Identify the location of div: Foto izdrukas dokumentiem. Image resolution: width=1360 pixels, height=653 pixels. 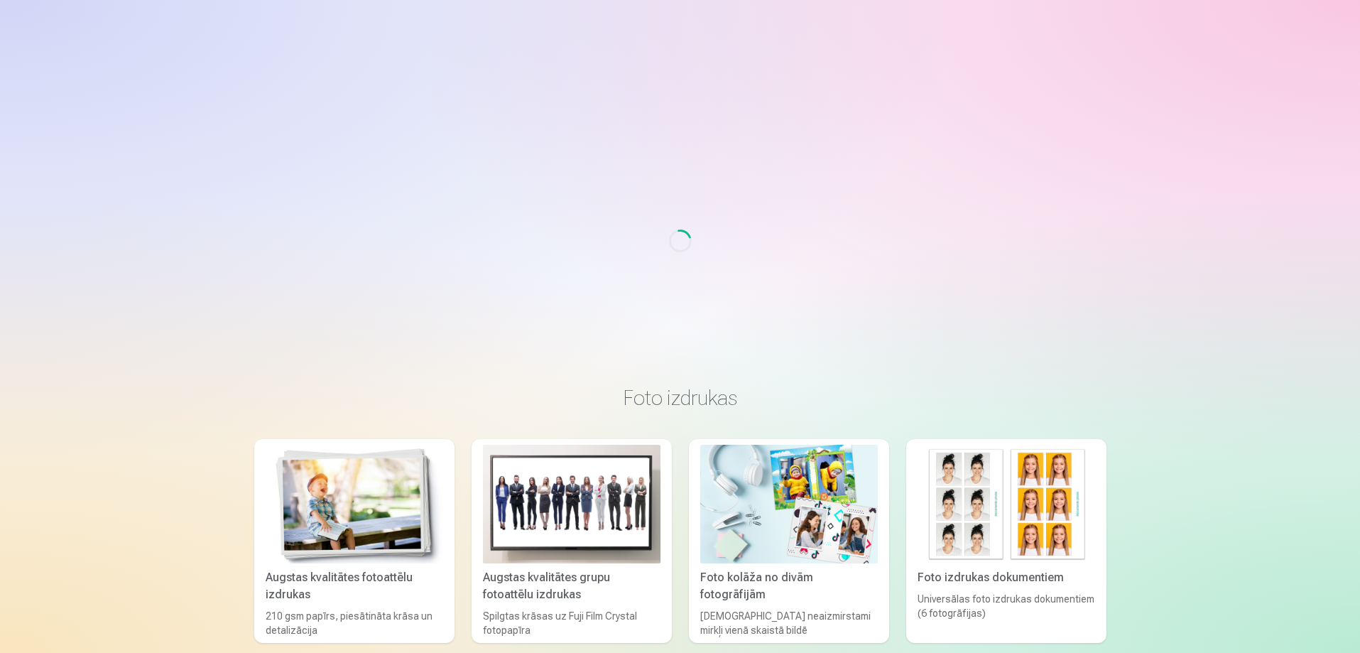
(1006, 577).